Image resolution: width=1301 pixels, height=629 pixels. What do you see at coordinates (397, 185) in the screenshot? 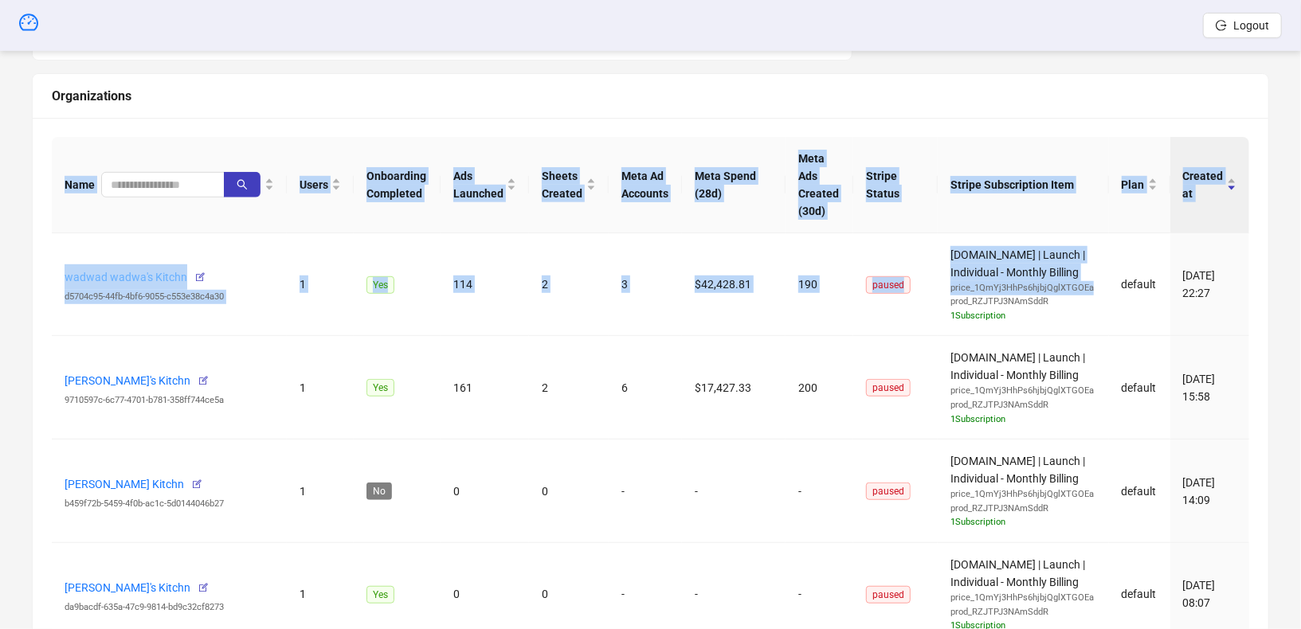
I see `th: Onboarding Completed` at bounding box center [397, 185].